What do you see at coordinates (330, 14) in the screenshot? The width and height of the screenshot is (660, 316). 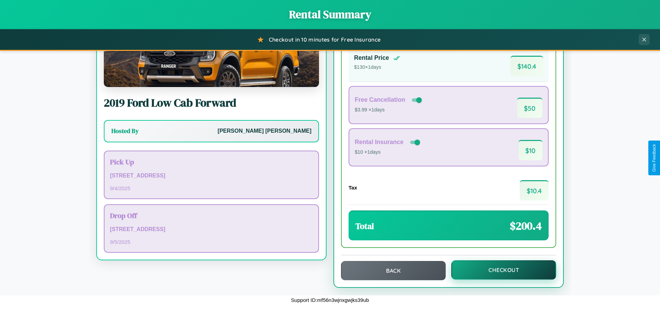 I see `h1: Rental Summary` at bounding box center [330, 14].